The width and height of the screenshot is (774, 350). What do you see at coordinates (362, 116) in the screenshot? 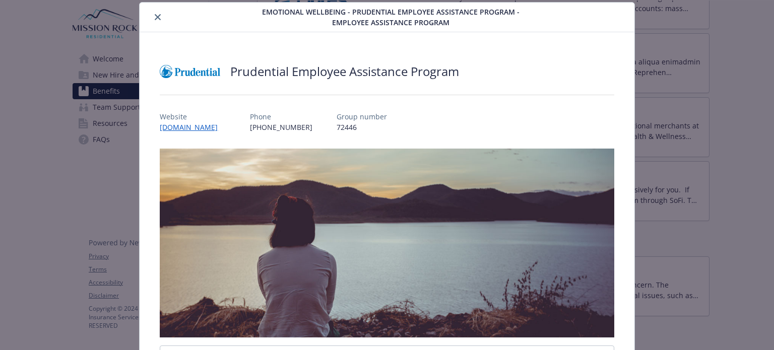
I see `p: Group number` at bounding box center [362, 116].